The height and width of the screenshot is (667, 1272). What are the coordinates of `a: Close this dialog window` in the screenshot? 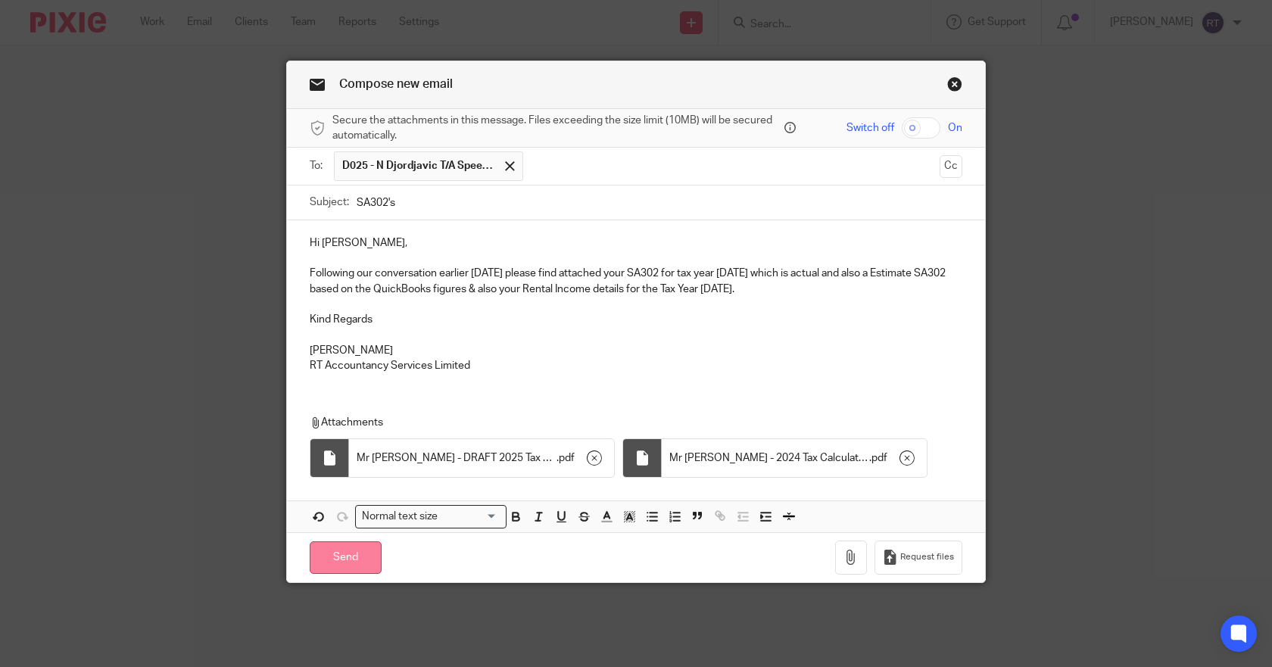 It's located at (955, 86).